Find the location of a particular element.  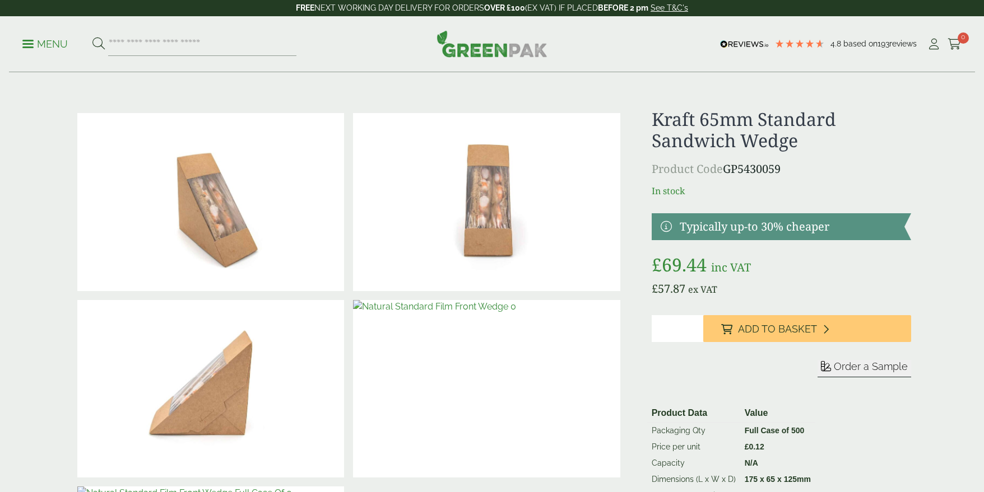

strong: FREE is located at coordinates (305, 8).